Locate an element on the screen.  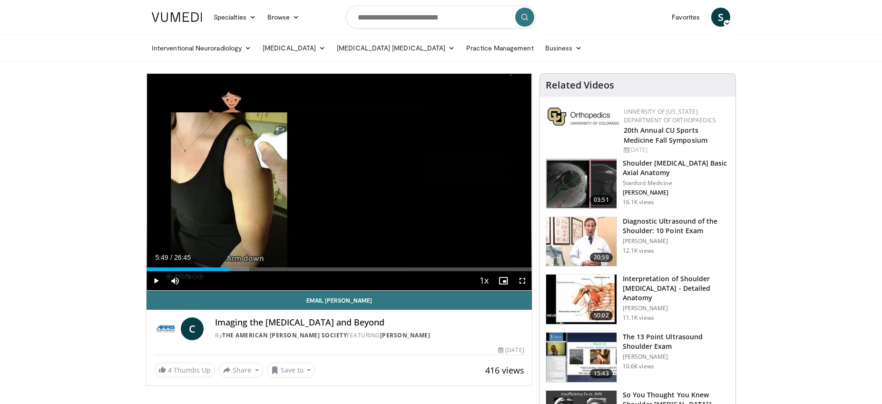
a: Browse is located at coordinates (284, 17).